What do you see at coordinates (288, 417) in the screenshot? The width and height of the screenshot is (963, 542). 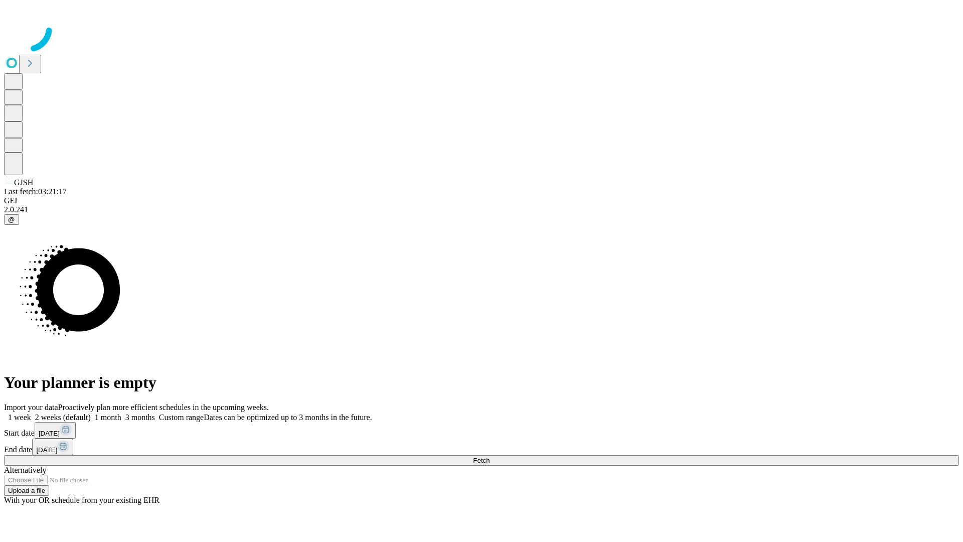 I see `span: Dates can be optimized up to 3 months in the future.` at bounding box center [288, 417].